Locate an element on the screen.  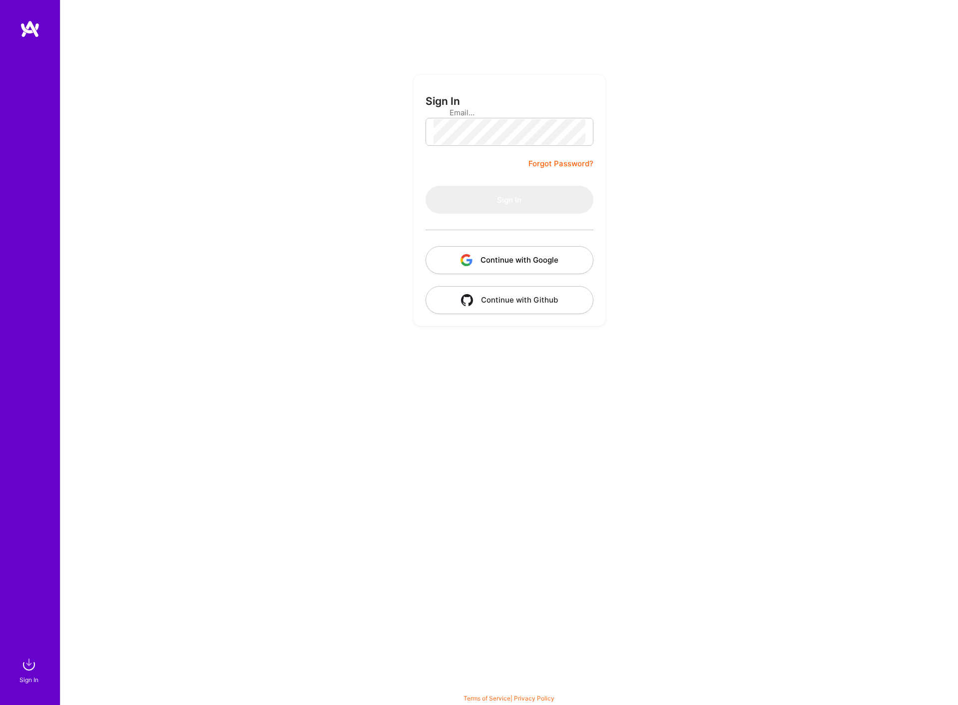
a: Forgot Password? is located at coordinates (561, 164).